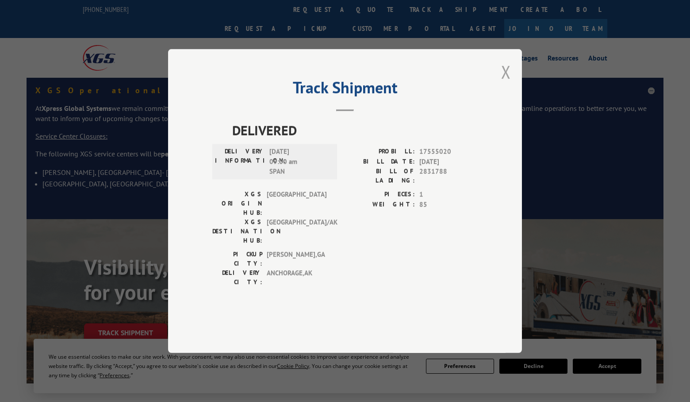  Describe the element at coordinates (380, 162) in the screenshot. I see `label: BILL DATE:` at that location.